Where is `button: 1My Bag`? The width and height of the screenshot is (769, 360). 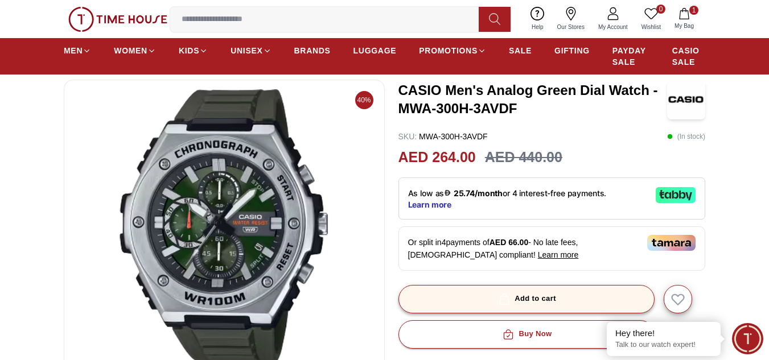
button: 1My Bag is located at coordinates (684, 19).